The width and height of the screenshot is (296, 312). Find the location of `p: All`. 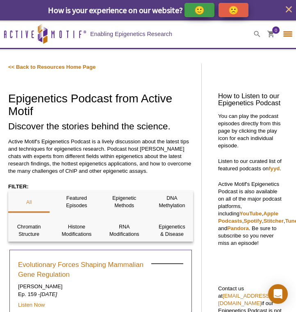

p: All is located at coordinates (29, 203).